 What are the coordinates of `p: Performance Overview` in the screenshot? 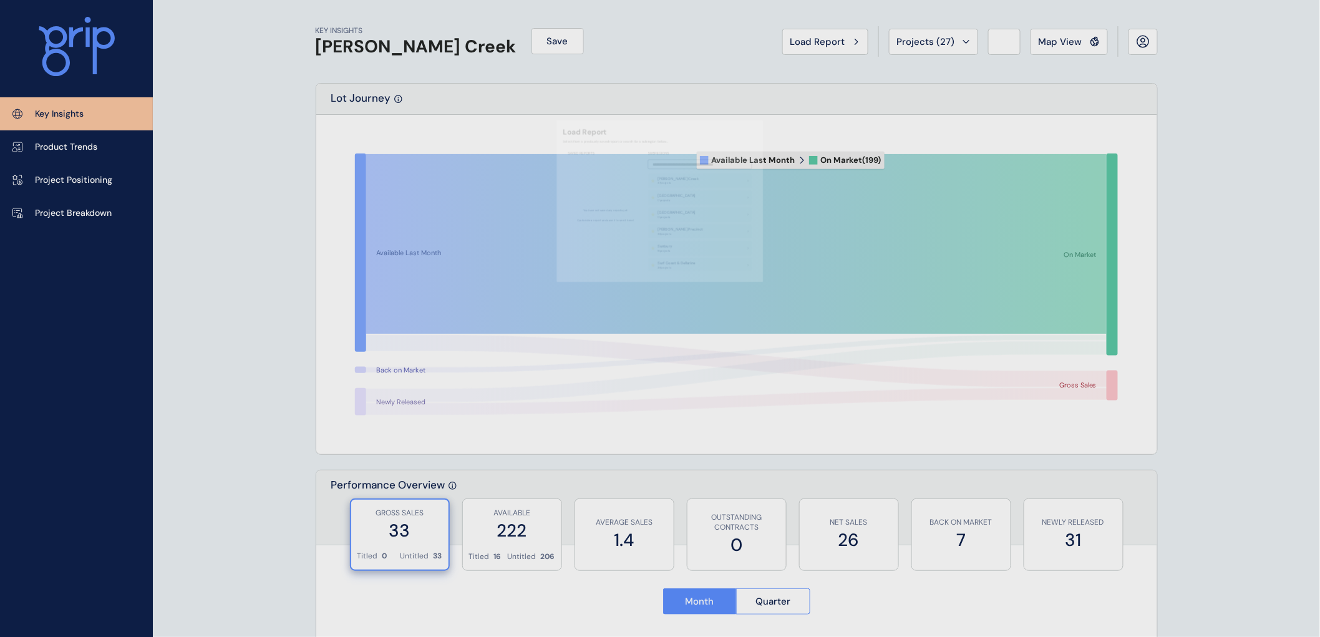 It's located at (388, 511).